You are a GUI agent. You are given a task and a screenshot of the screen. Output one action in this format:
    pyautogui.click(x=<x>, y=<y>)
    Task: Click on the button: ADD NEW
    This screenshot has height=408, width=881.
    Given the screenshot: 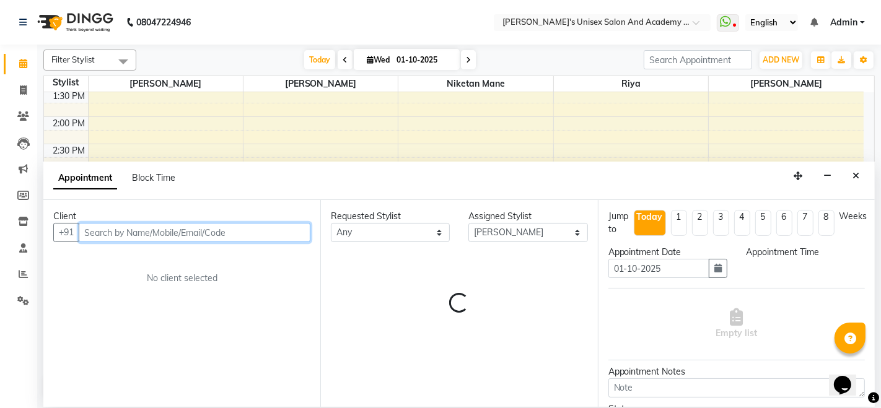 What is the action you would take?
    pyautogui.click(x=780, y=60)
    